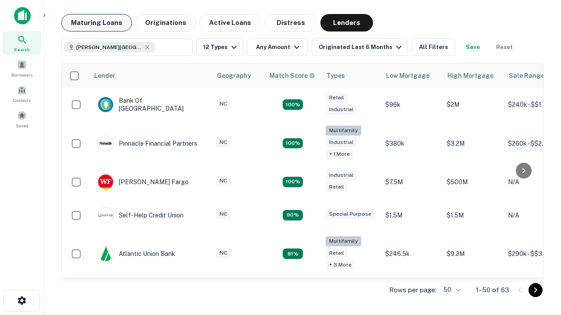  What do you see at coordinates (166, 23) in the screenshot?
I see `button: Originations` at bounding box center [166, 23].